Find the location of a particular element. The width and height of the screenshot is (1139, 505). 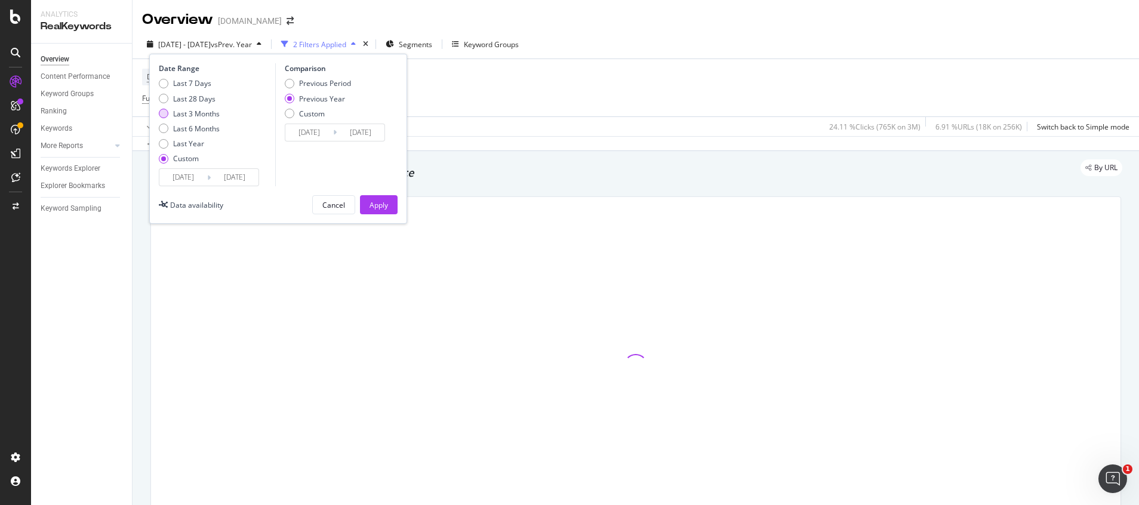

div: Apply is located at coordinates (379, 205).